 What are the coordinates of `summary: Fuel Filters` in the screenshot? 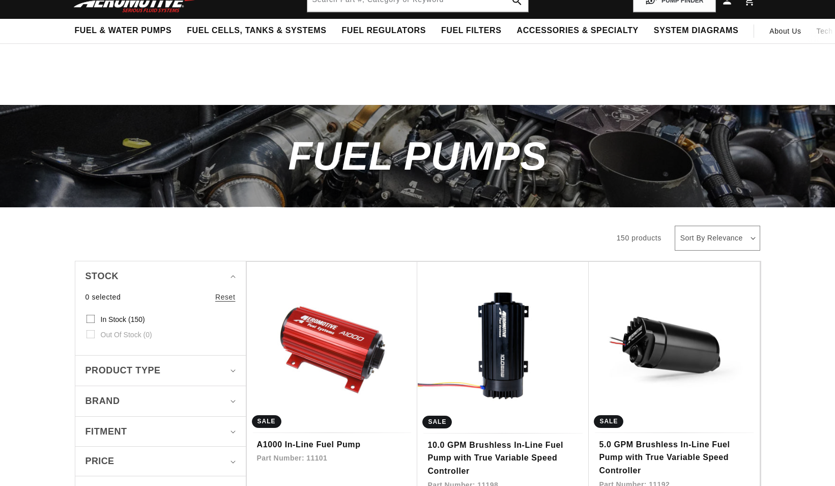 It's located at (471, 31).